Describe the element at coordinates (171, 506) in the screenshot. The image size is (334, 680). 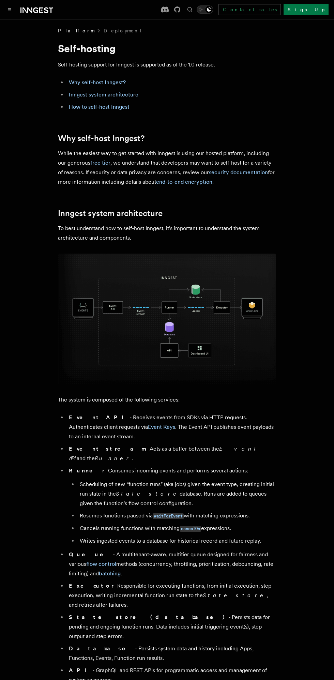
I see `li: - Consumes incoming events and performs several actions:` at that location.